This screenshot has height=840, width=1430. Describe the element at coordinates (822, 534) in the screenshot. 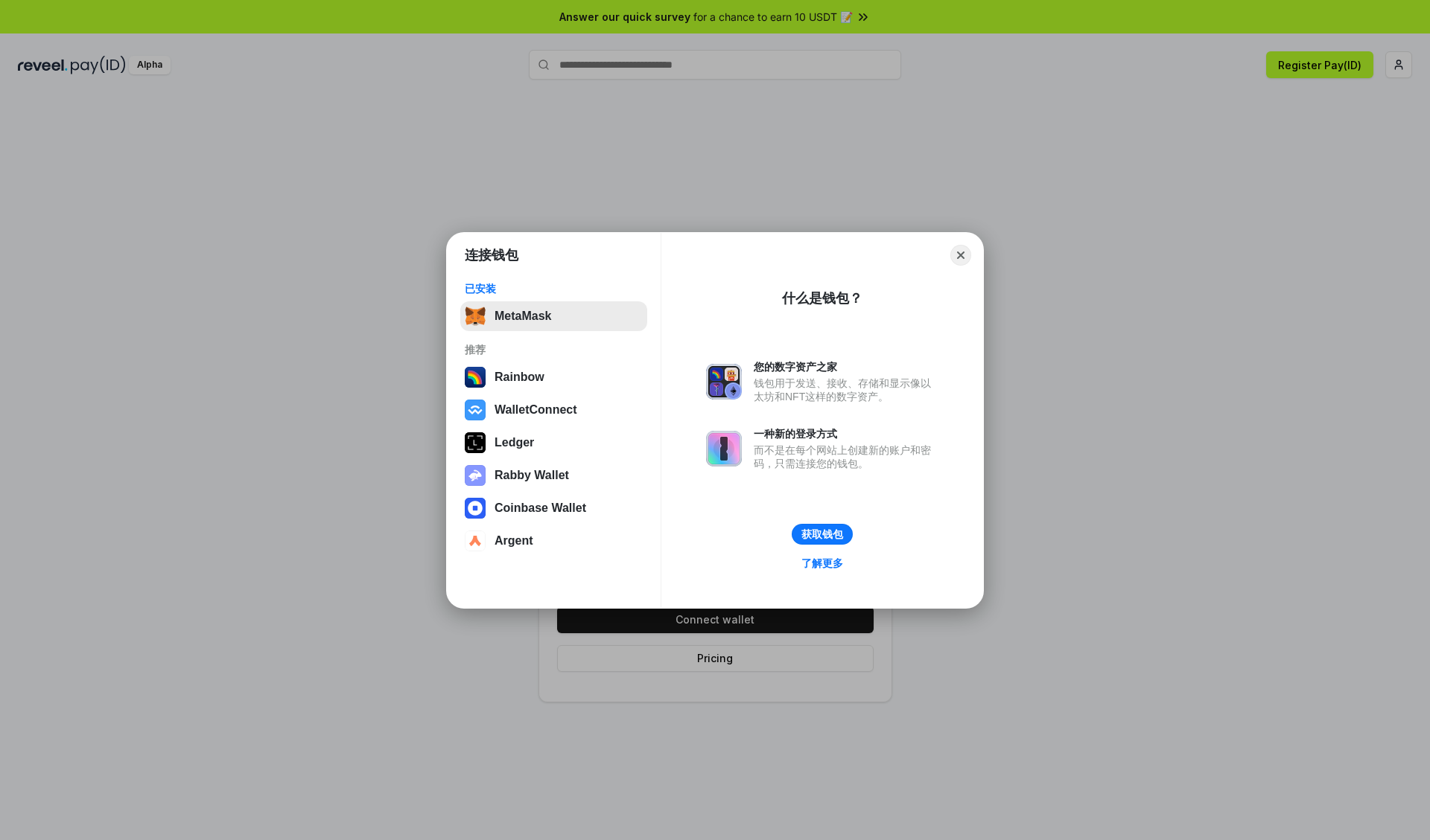

I see `button: 获取钱包` at that location.